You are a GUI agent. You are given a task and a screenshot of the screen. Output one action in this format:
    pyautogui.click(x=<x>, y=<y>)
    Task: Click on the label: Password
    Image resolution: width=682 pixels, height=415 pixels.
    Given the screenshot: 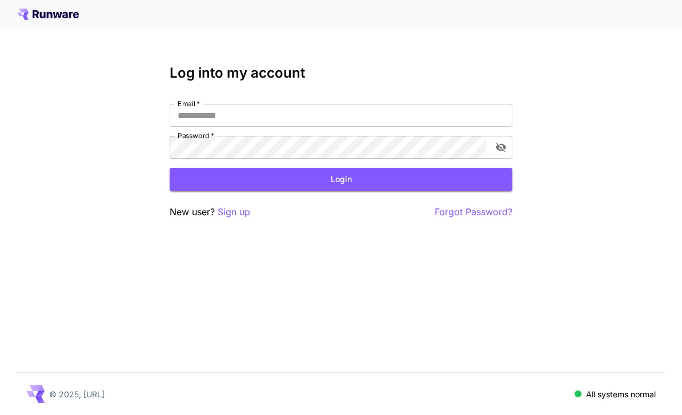 What is the action you would take?
    pyautogui.click(x=196, y=135)
    